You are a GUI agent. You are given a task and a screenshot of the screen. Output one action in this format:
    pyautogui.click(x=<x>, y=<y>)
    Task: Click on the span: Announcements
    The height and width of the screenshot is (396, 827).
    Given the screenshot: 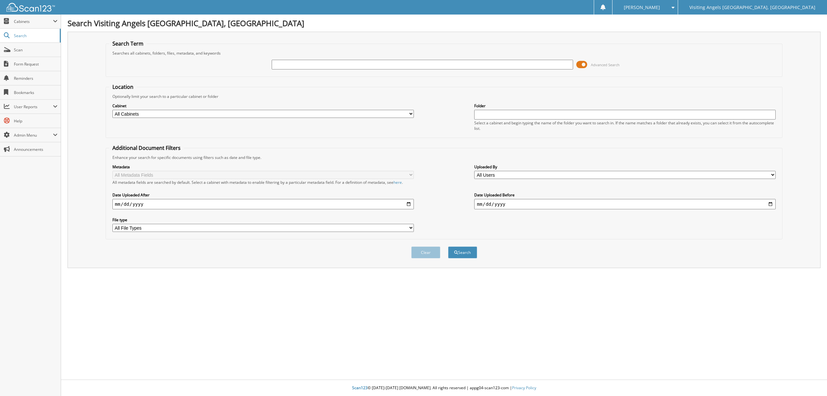 What is the action you would take?
    pyautogui.click(x=36, y=149)
    